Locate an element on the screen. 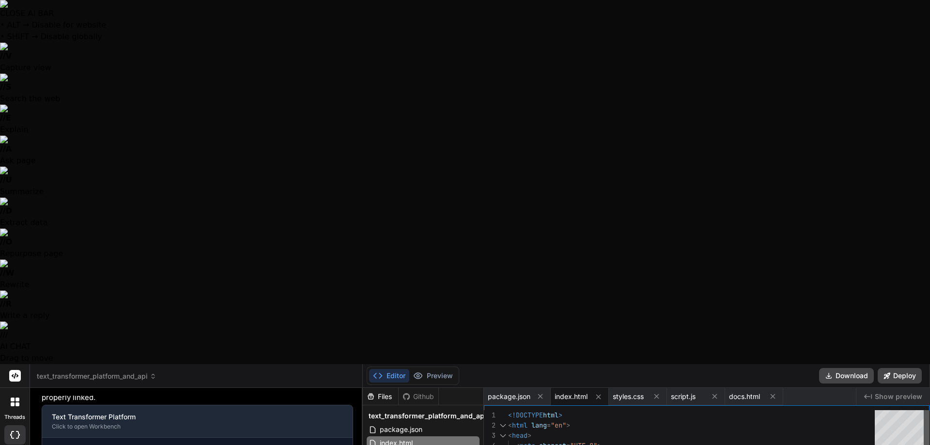 The height and width of the screenshot is (445, 930). span: docs.html is located at coordinates (745, 397).